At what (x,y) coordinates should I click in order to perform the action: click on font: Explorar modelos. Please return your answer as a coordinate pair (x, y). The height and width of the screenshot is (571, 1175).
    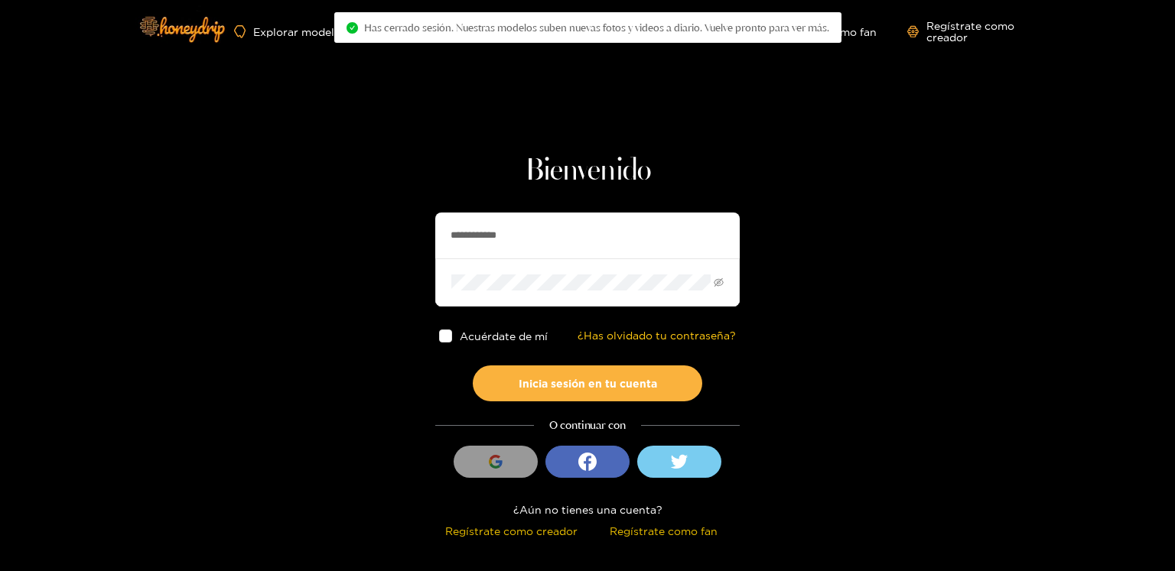
    Looking at the image, I should click on (300, 31).